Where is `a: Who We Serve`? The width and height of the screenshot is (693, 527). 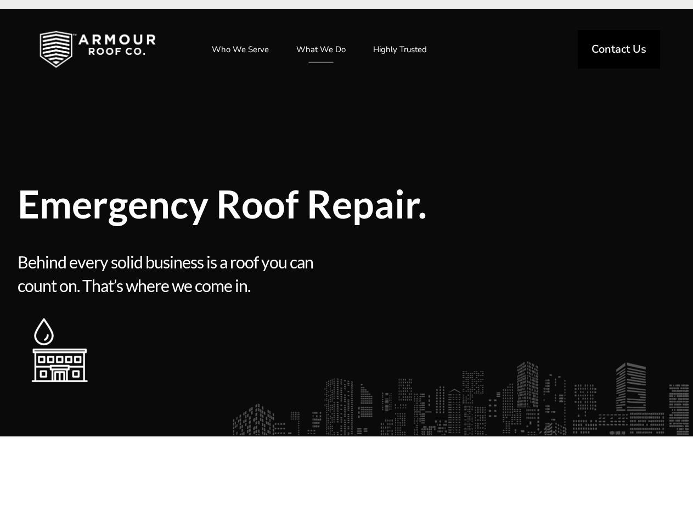 a: Who We Serve is located at coordinates (240, 49).